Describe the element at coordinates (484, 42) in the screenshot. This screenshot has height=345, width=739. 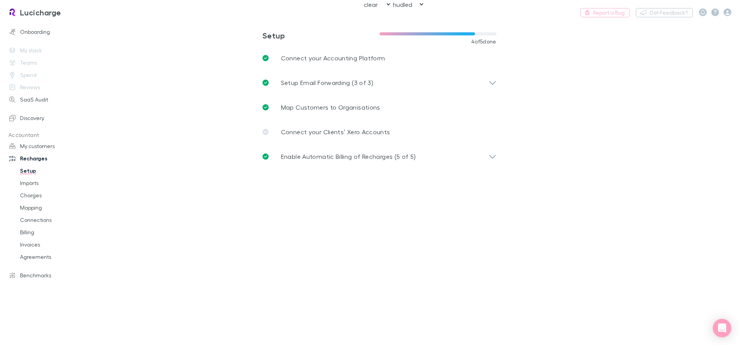
I see `span: 4 of 5 done` at that location.